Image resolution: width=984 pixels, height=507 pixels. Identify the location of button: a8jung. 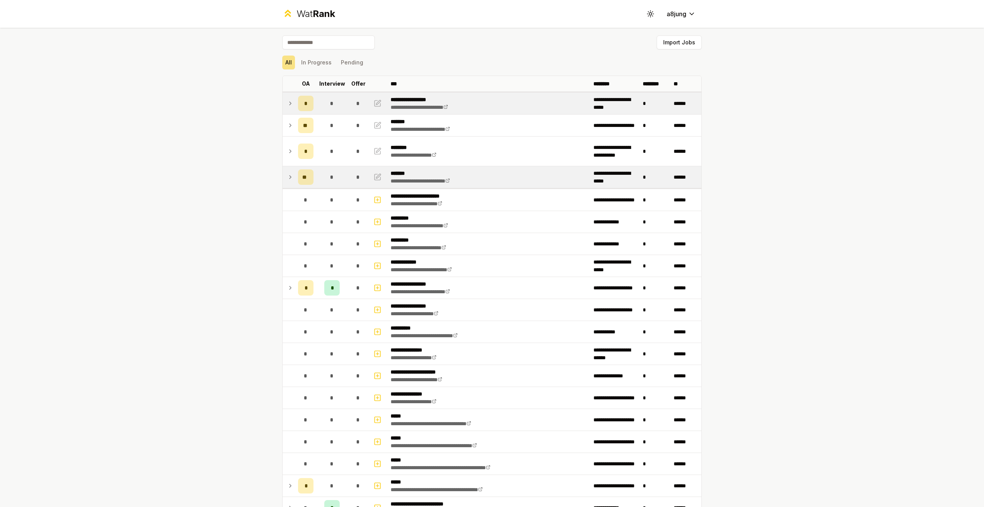
(681, 14).